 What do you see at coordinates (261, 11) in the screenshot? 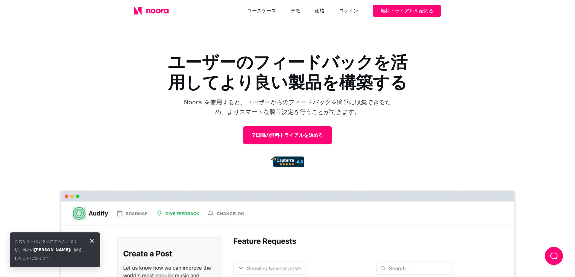
I see `a: ユースケース` at bounding box center [261, 11].